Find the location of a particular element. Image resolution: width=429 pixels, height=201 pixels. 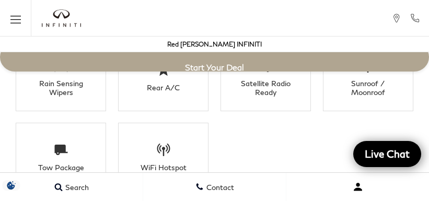

div: Sunroof / Moonroof is located at coordinates (368, 88).